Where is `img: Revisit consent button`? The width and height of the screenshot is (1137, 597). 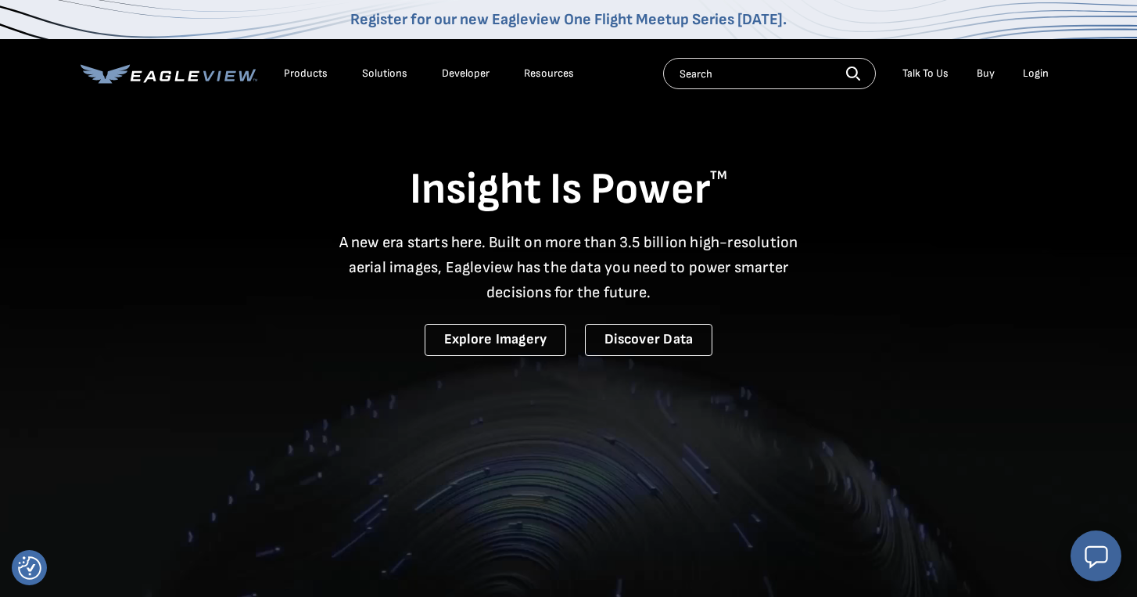 img: Revisit consent button is located at coordinates (30, 568).